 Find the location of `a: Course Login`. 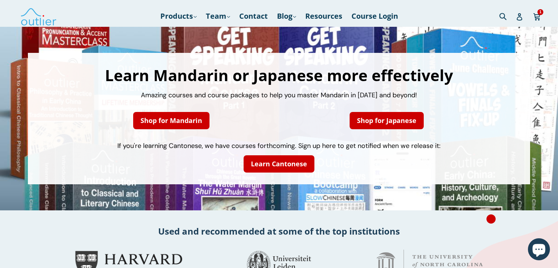

a: Course Login is located at coordinates (375, 16).